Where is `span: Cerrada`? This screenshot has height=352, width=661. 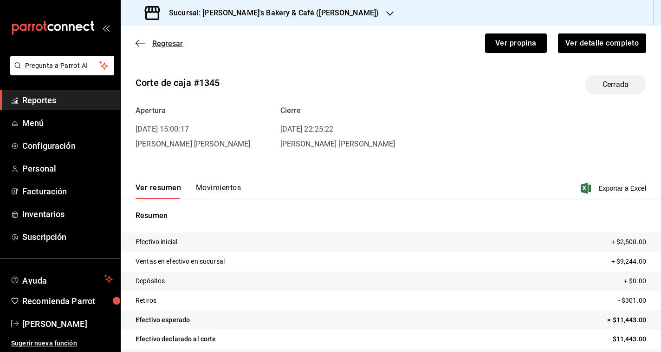
span: Cerrada is located at coordinates (616, 85).